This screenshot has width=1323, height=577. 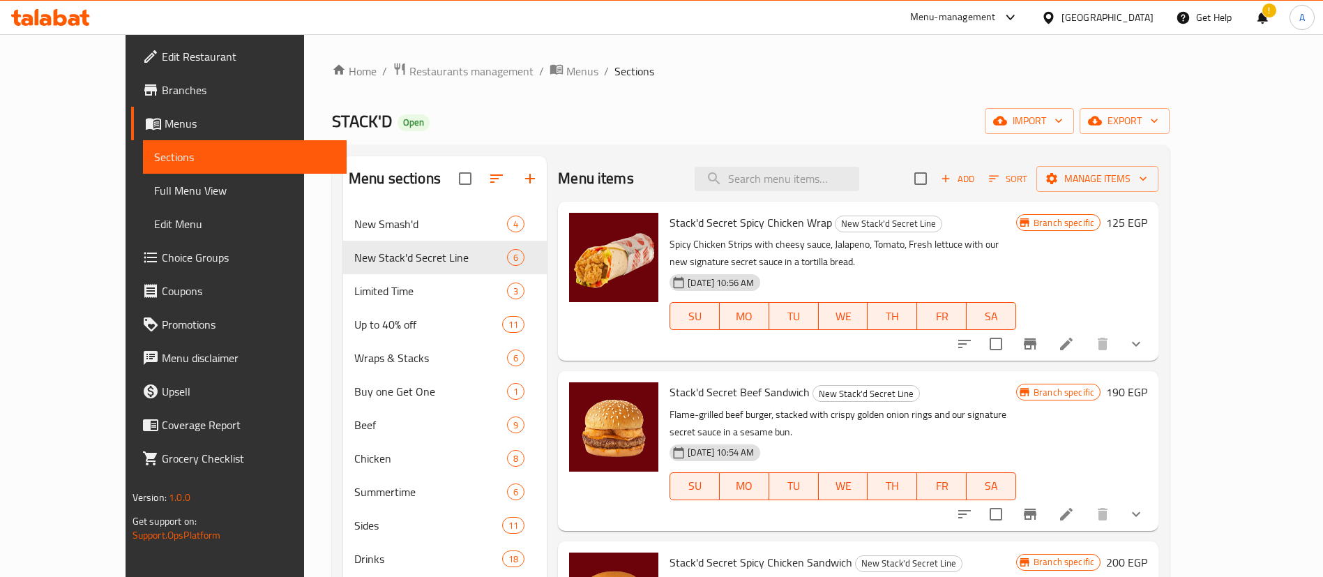 I want to click on a: Promotions, so click(x=239, y=324).